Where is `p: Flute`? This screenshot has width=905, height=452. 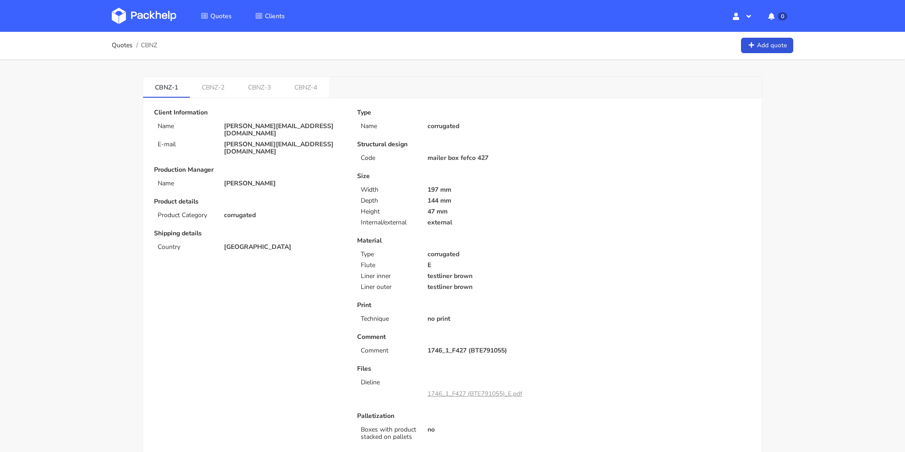 p: Flute is located at coordinates (388, 265).